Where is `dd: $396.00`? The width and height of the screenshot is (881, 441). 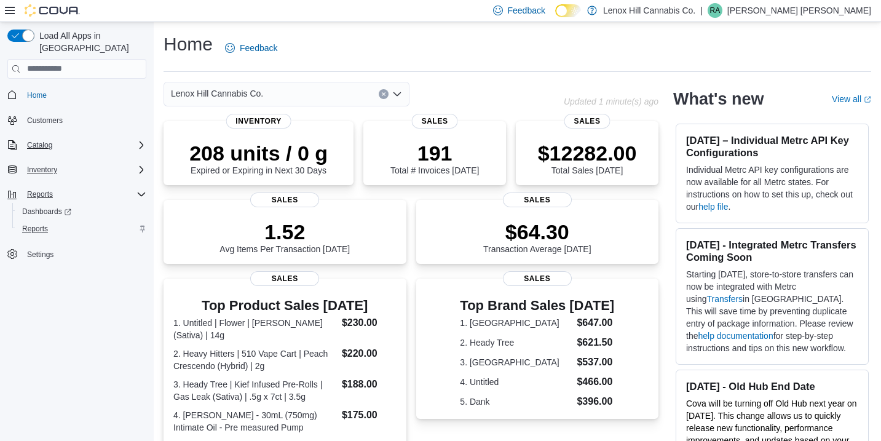
dd: $396.00 is located at coordinates (595, 401).